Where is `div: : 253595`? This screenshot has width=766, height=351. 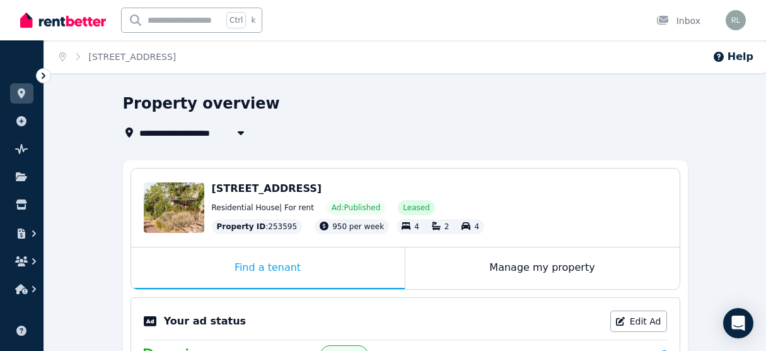
div: : 253595 is located at coordinates (257, 226).